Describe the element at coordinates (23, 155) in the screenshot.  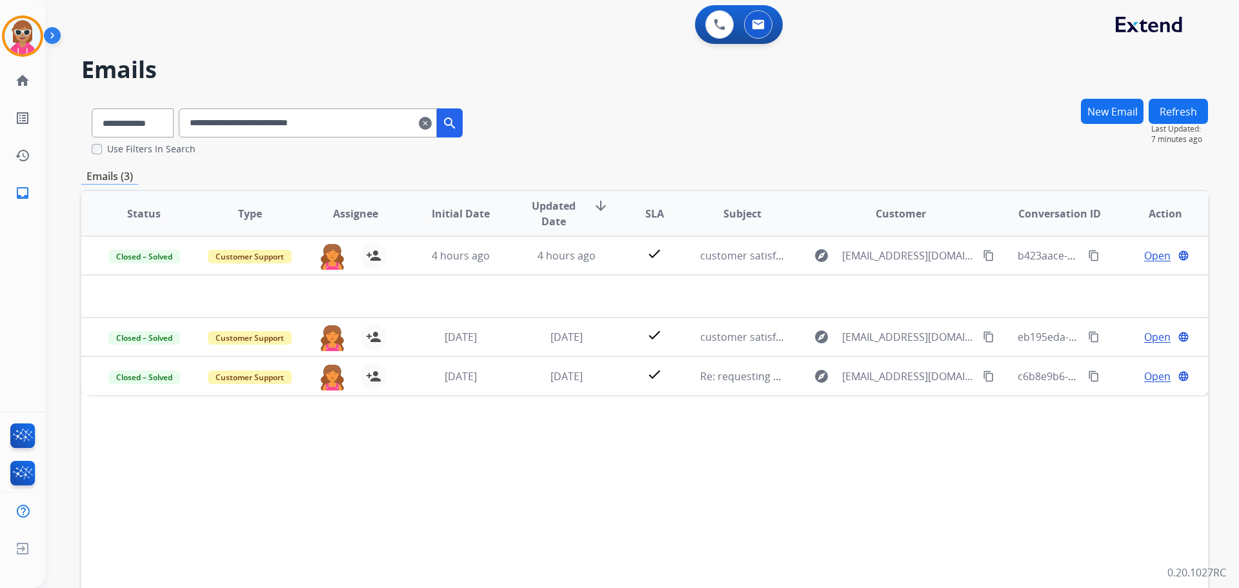
I see `mat-icon: history` at that location.